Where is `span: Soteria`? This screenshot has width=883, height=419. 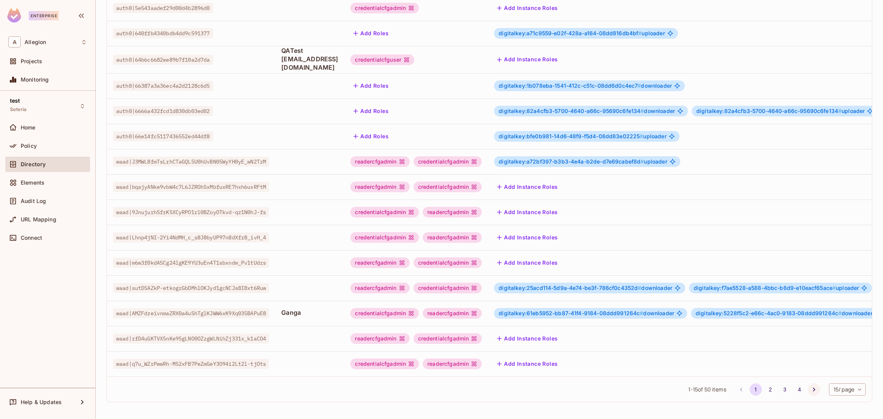
span: Soteria is located at coordinates (18, 110).